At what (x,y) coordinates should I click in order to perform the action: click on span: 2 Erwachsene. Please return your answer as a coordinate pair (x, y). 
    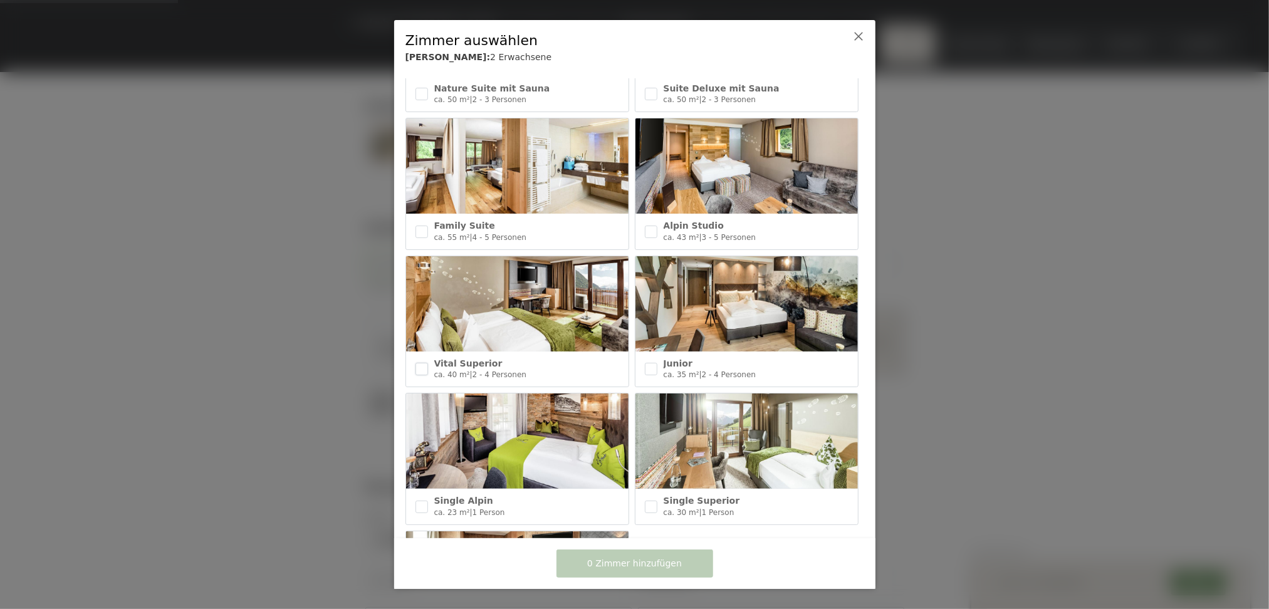
    Looking at the image, I should click on (521, 57).